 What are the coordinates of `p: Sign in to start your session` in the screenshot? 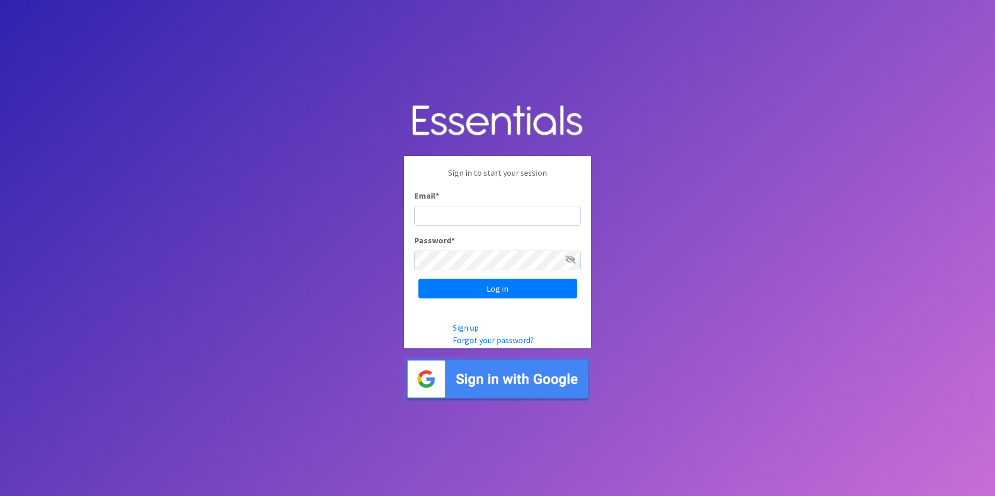 It's located at (498, 178).